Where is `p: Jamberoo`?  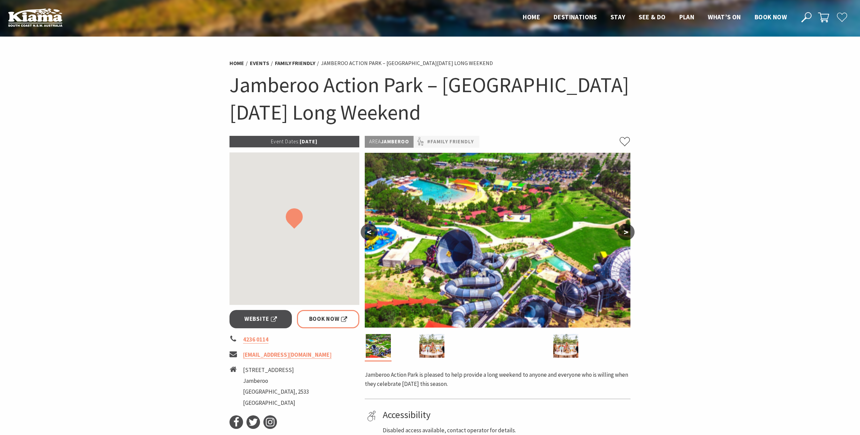
p: Jamberoo is located at coordinates (389, 142).